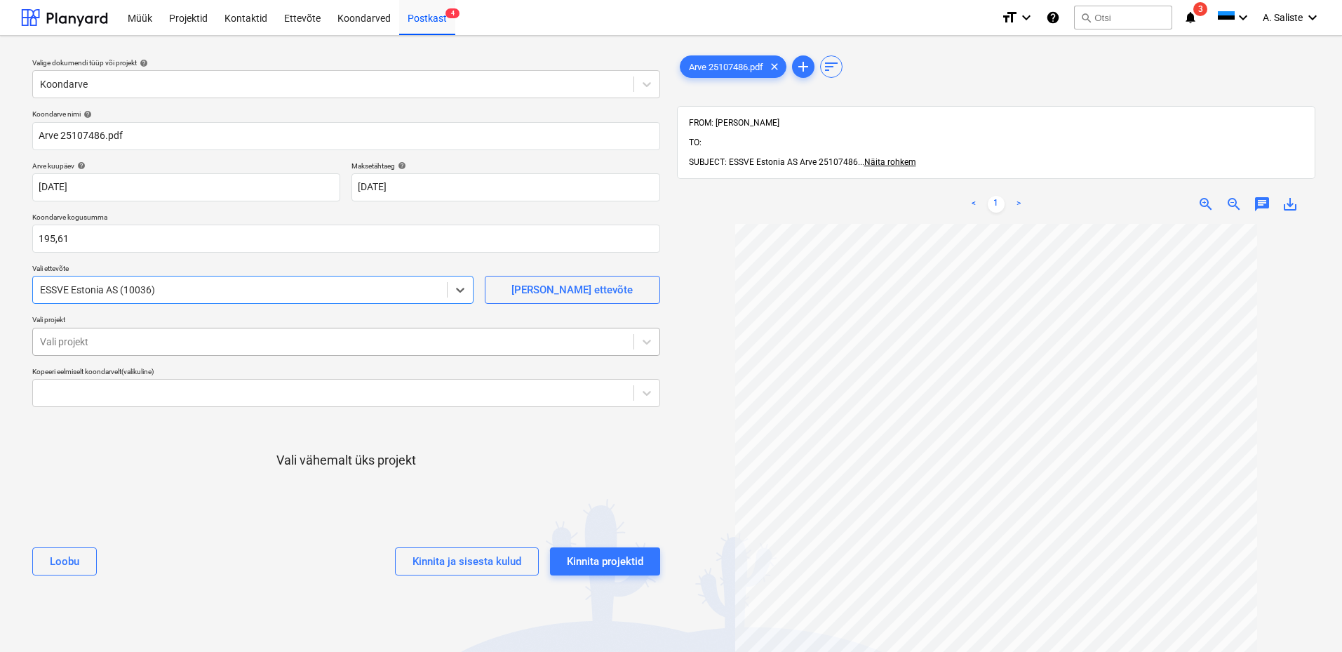 The image size is (1342, 652). What do you see at coordinates (346, 62) in the screenshot?
I see `div: Valige dokumendi tüüp või projekt` at bounding box center [346, 62].